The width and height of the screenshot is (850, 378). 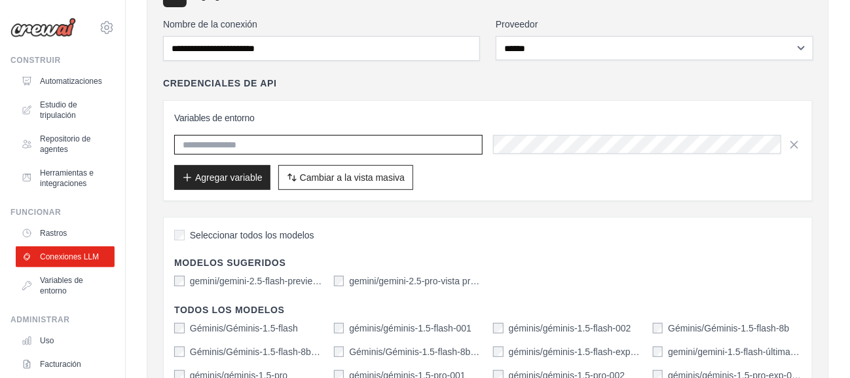 I want to click on font: Agregar variable, so click(x=229, y=177).